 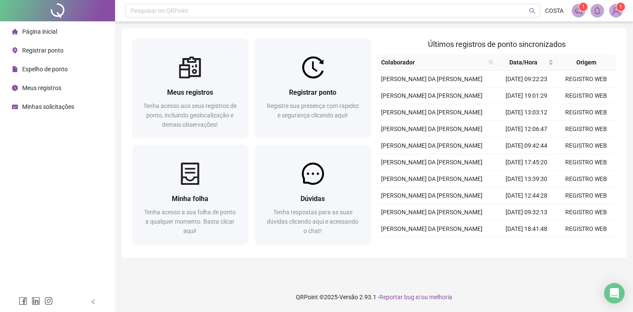 What do you see at coordinates (614, 293) in the screenshot?
I see `div: Open Intercom Messenger` at bounding box center [614, 293].